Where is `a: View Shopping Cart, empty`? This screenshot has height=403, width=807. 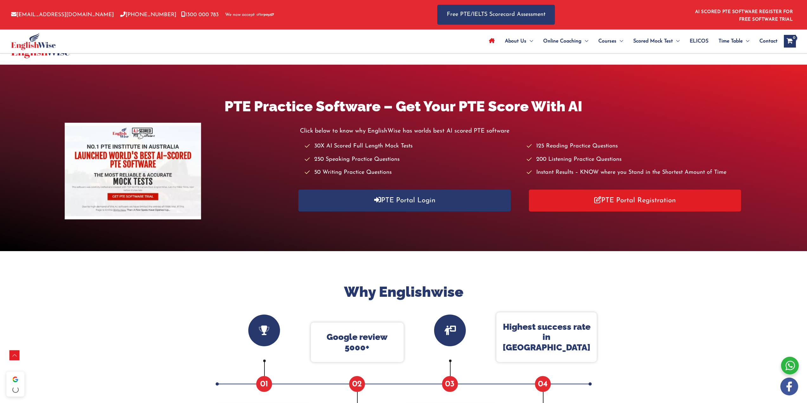 a: View Shopping Cart, empty is located at coordinates (790, 41).